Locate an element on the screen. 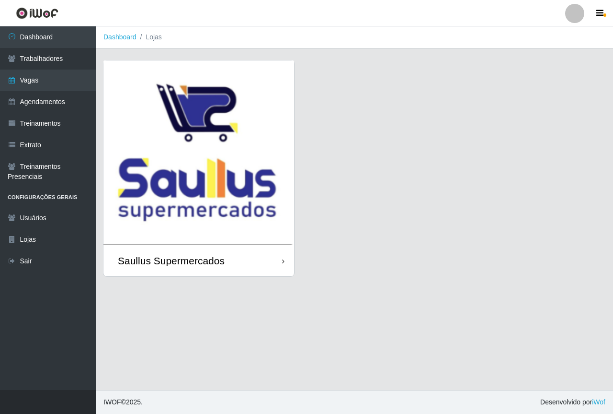 The height and width of the screenshot is (414, 613). a: Saullus Supermercados is located at coordinates (199, 168).